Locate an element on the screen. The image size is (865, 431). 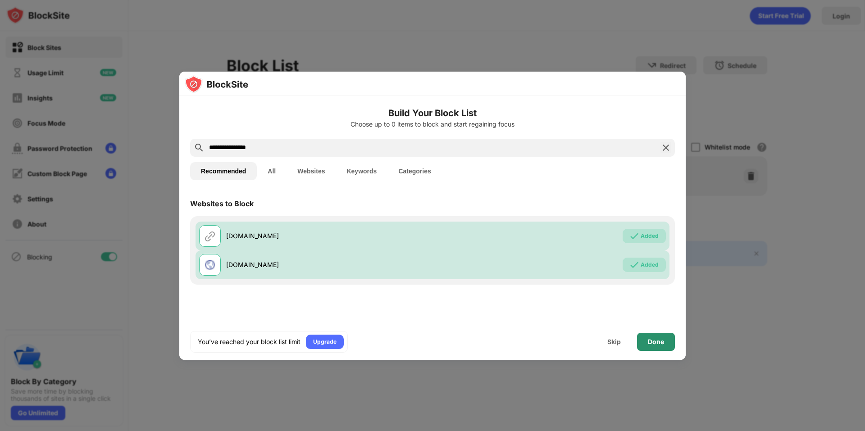
button: Categories is located at coordinates (415, 171).